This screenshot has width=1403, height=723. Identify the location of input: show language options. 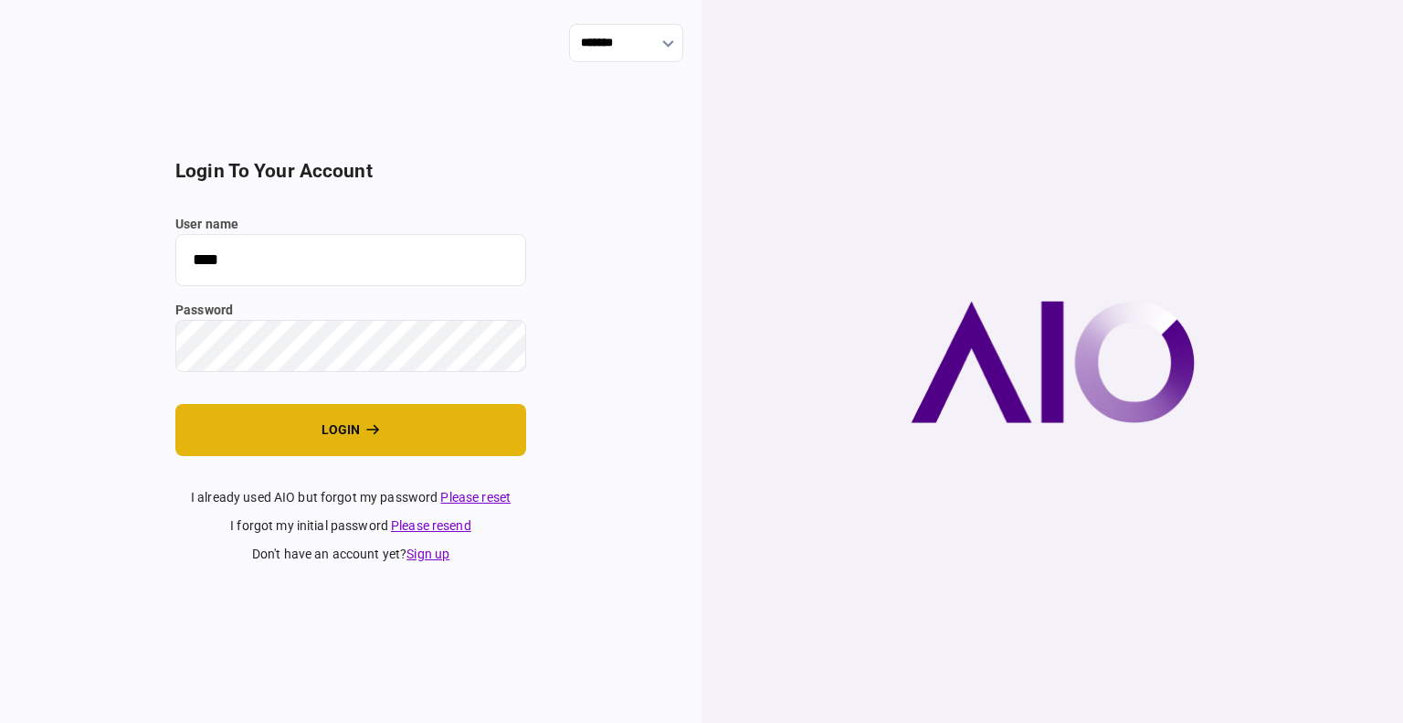
(626, 43).